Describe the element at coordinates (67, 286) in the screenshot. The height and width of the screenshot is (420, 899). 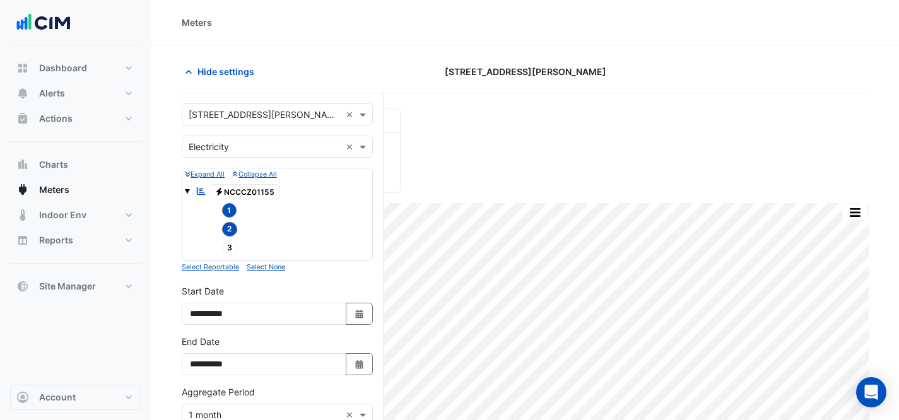
I see `span: Site Manager` at that location.